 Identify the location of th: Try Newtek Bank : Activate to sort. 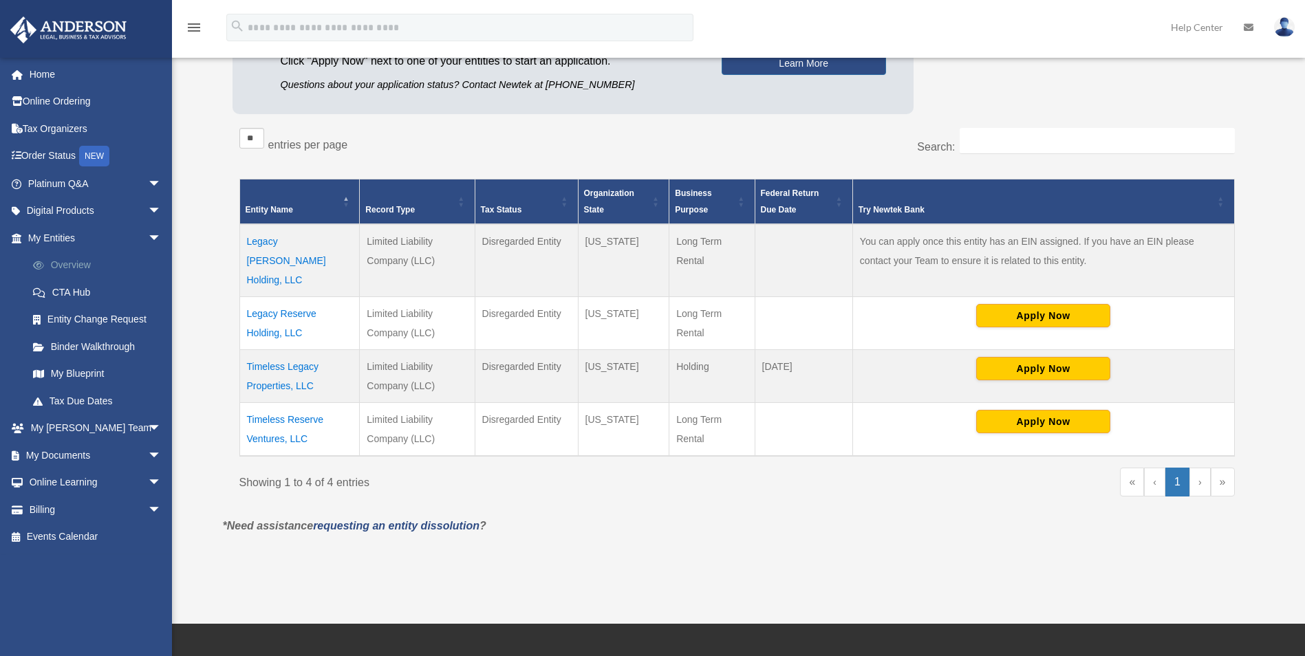
(1043, 202).